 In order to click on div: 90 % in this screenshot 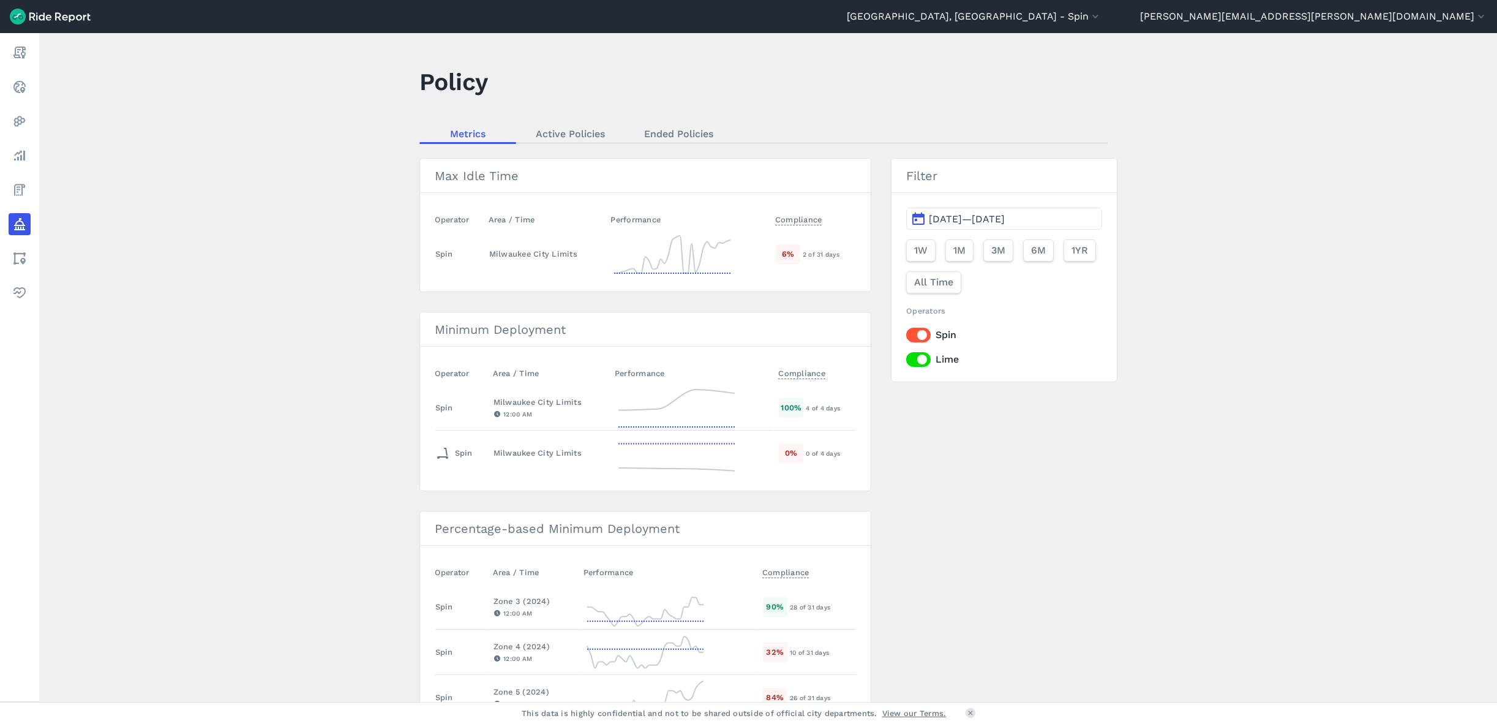, I will do `click(775, 606)`.